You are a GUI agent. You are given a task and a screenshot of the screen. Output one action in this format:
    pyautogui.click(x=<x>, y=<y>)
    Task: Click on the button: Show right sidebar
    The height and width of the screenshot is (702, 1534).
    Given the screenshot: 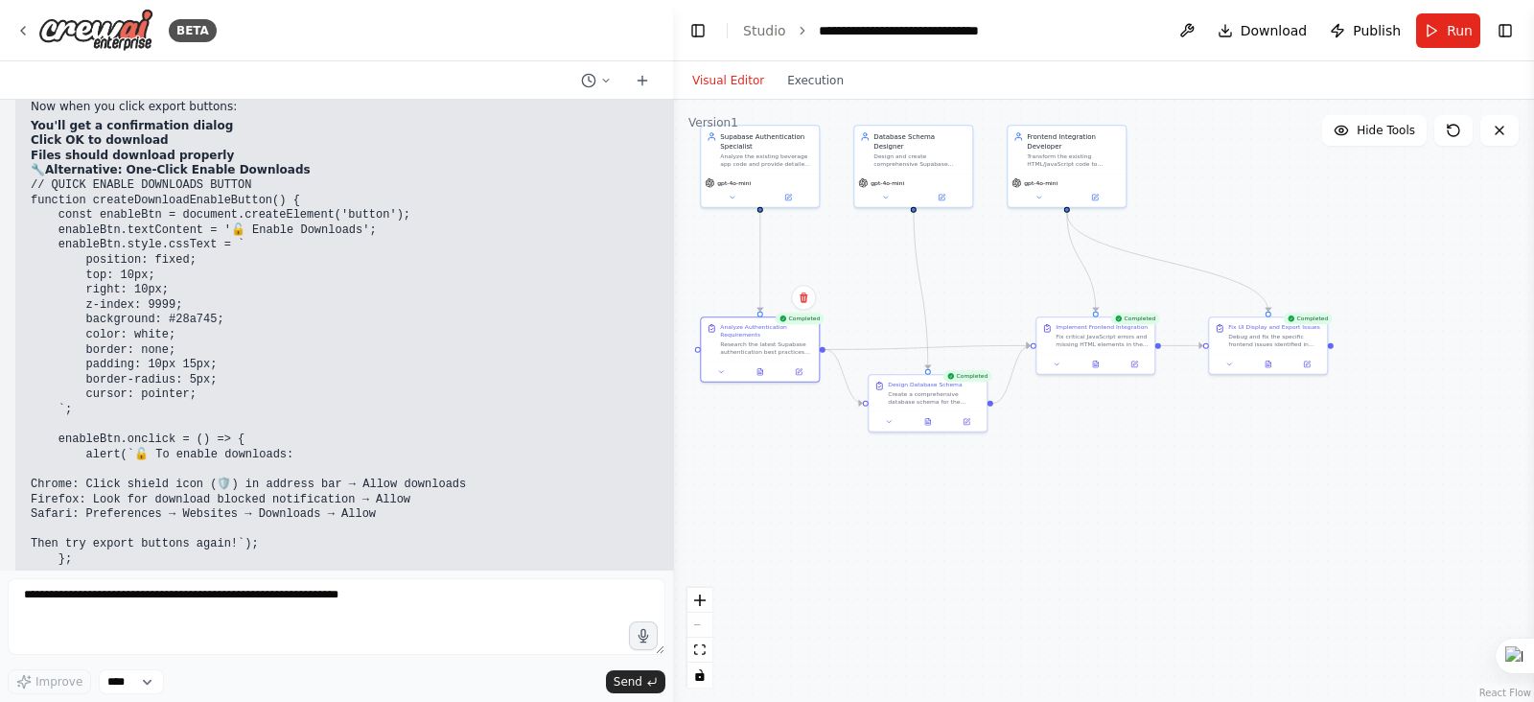 What is the action you would take?
    pyautogui.click(x=1506, y=31)
    